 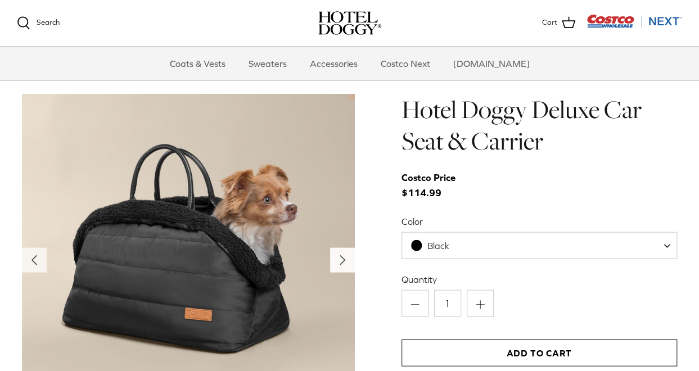 What do you see at coordinates (38, 23) in the screenshot?
I see `a: Search` at bounding box center [38, 23].